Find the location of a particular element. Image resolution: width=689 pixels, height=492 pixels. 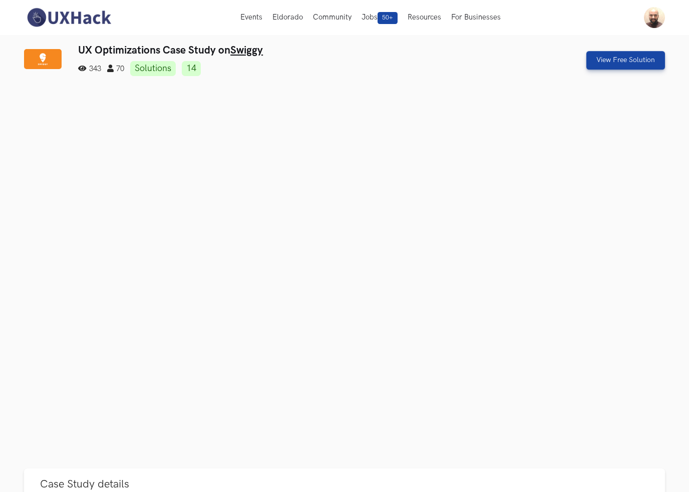

span: Case Study details is located at coordinates (85, 484).